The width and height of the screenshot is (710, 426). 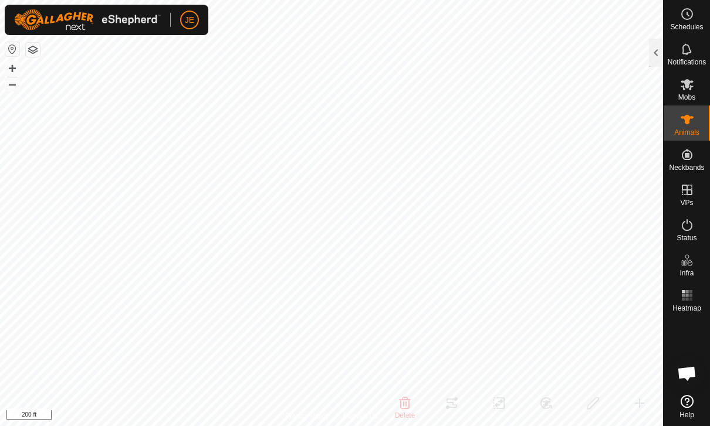 I want to click on span: Mobs, so click(x=686, y=97).